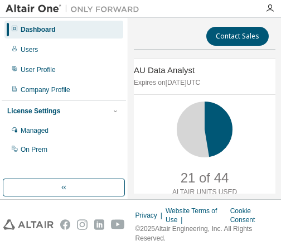  I want to click on div: Website Terms of Use, so click(198, 215).